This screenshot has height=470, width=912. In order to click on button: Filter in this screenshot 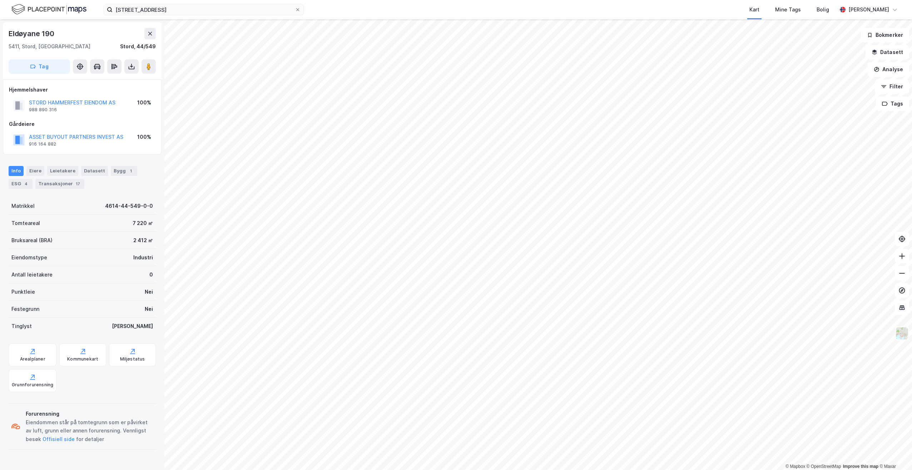, I will do `click(892, 87)`.